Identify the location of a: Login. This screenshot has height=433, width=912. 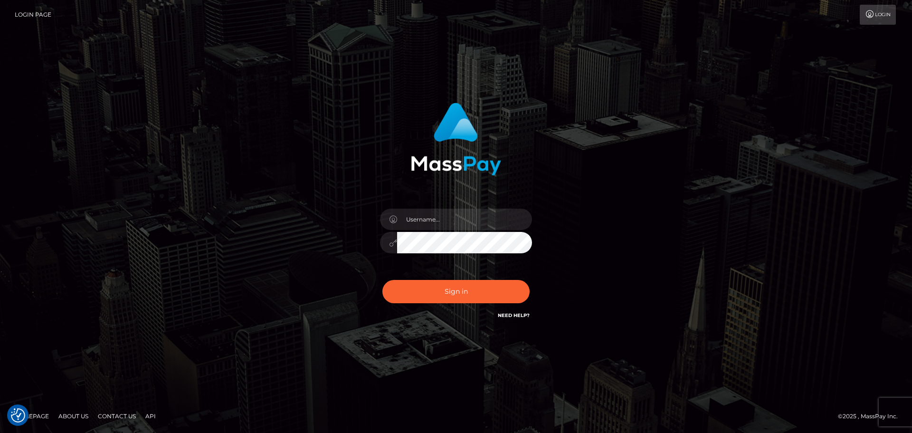
(878, 15).